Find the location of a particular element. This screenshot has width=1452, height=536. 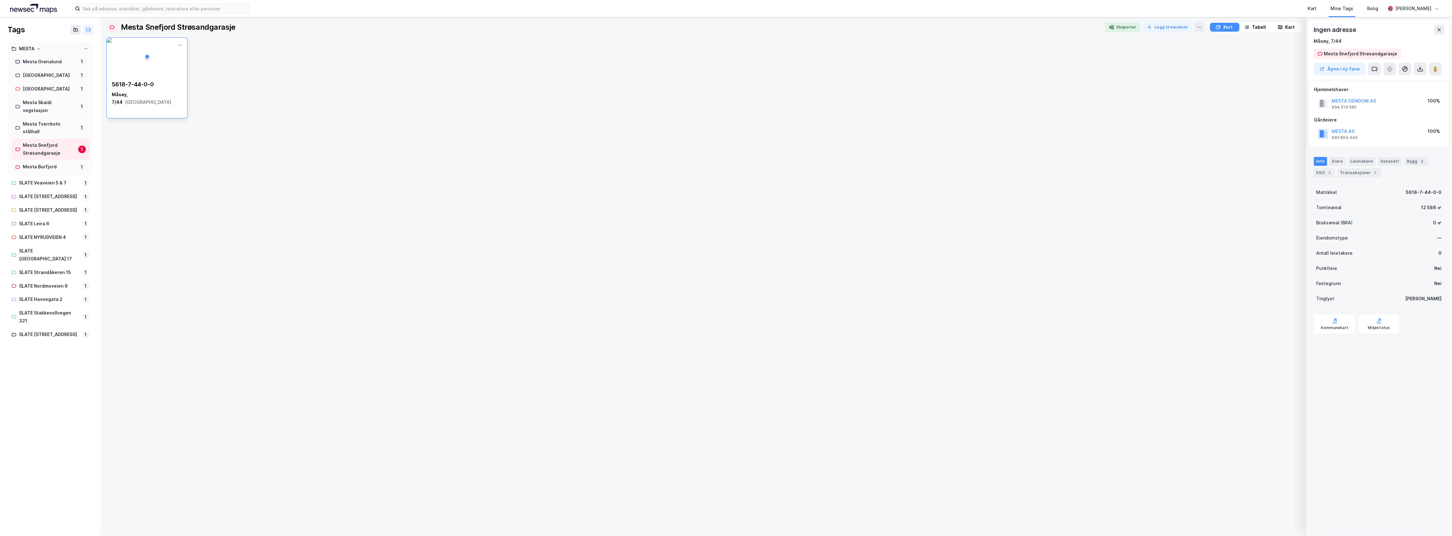

div: Punktleie is located at coordinates (1327, 269).